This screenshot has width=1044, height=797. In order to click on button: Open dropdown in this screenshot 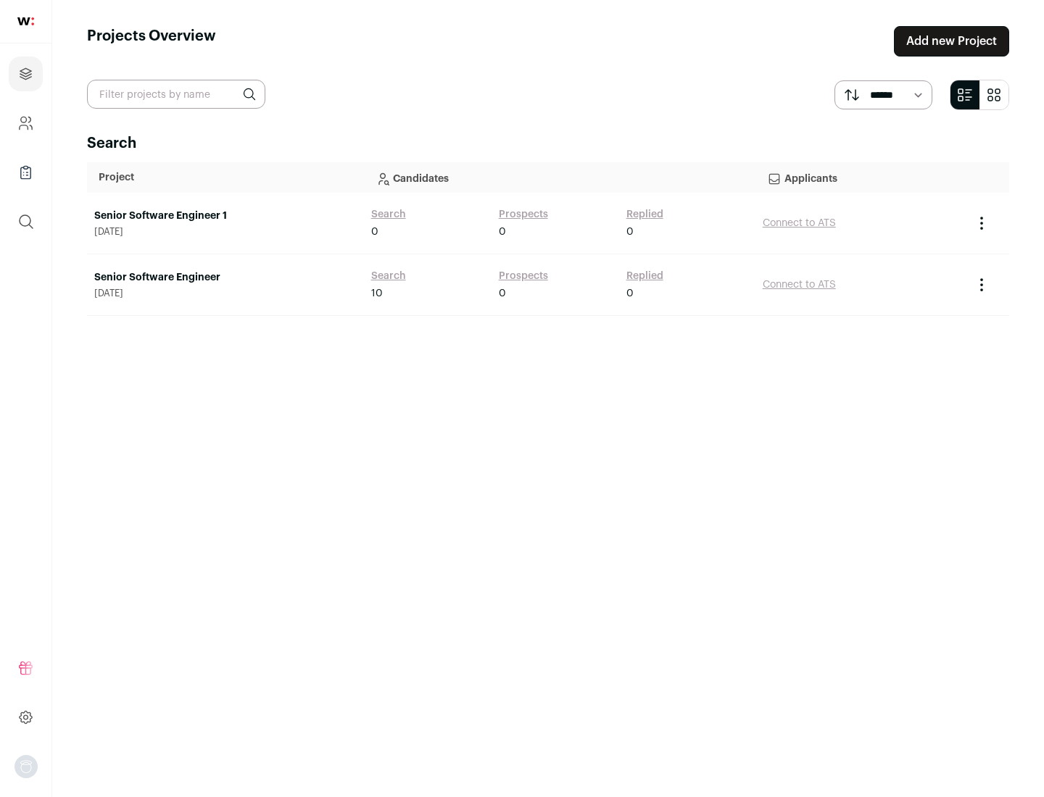, I will do `click(26, 767)`.